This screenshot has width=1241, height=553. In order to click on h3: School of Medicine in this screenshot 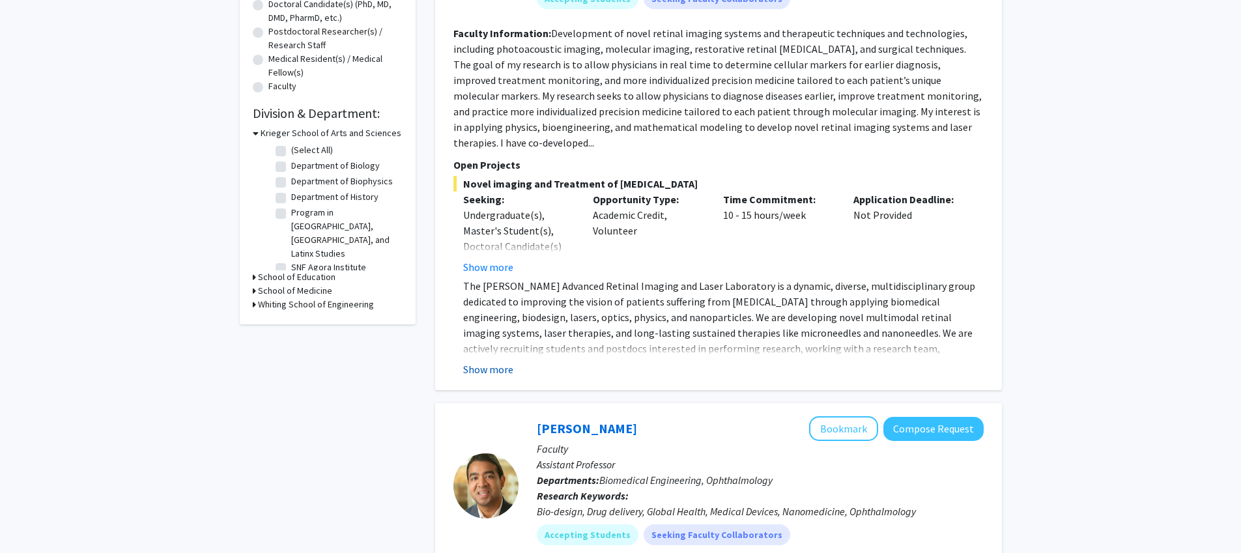, I will do `click(295, 291)`.